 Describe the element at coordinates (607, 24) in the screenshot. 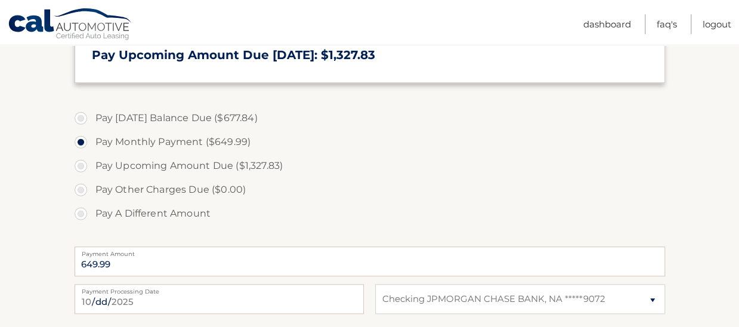

I see `a: Dashboard` at that location.